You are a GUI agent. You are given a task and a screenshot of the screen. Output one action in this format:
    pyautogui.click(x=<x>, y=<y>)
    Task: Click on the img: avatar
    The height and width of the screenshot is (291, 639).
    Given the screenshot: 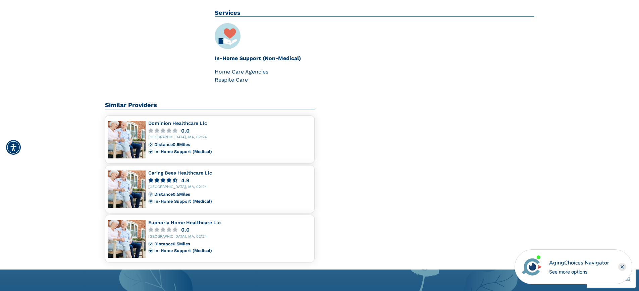 What is the action you would take?
    pyautogui.click(x=532, y=267)
    